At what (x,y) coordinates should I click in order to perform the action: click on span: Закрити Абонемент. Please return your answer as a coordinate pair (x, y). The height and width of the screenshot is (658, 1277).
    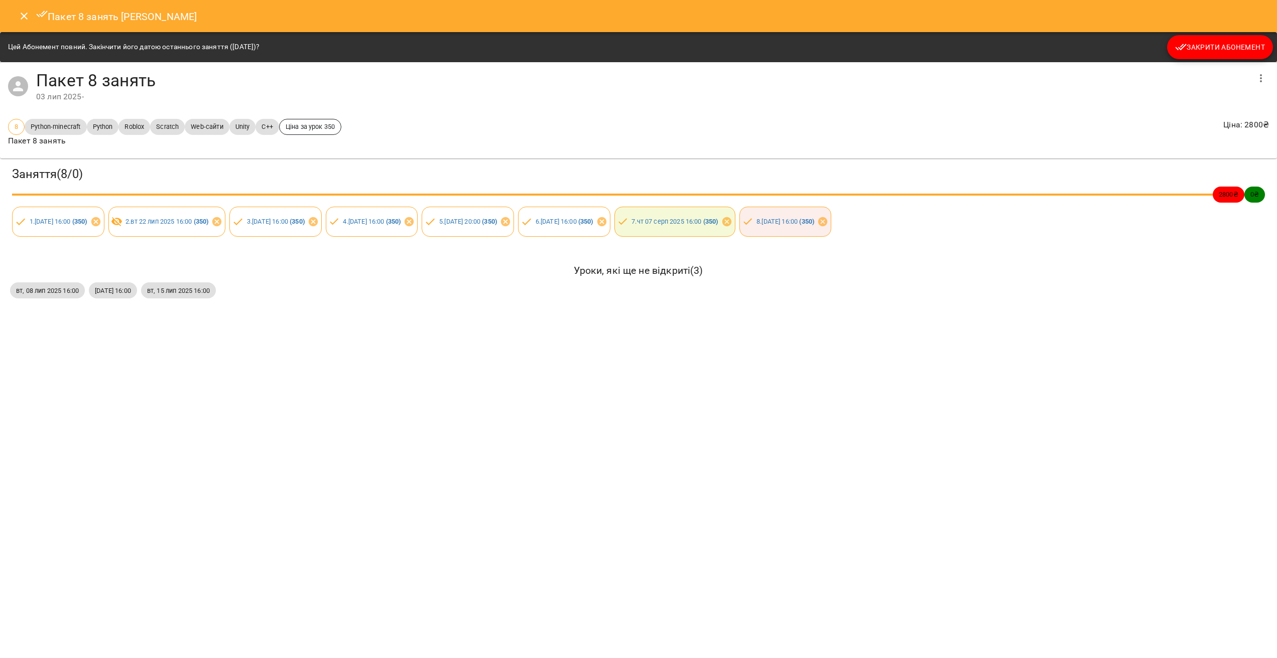
    Looking at the image, I should click on (1220, 47).